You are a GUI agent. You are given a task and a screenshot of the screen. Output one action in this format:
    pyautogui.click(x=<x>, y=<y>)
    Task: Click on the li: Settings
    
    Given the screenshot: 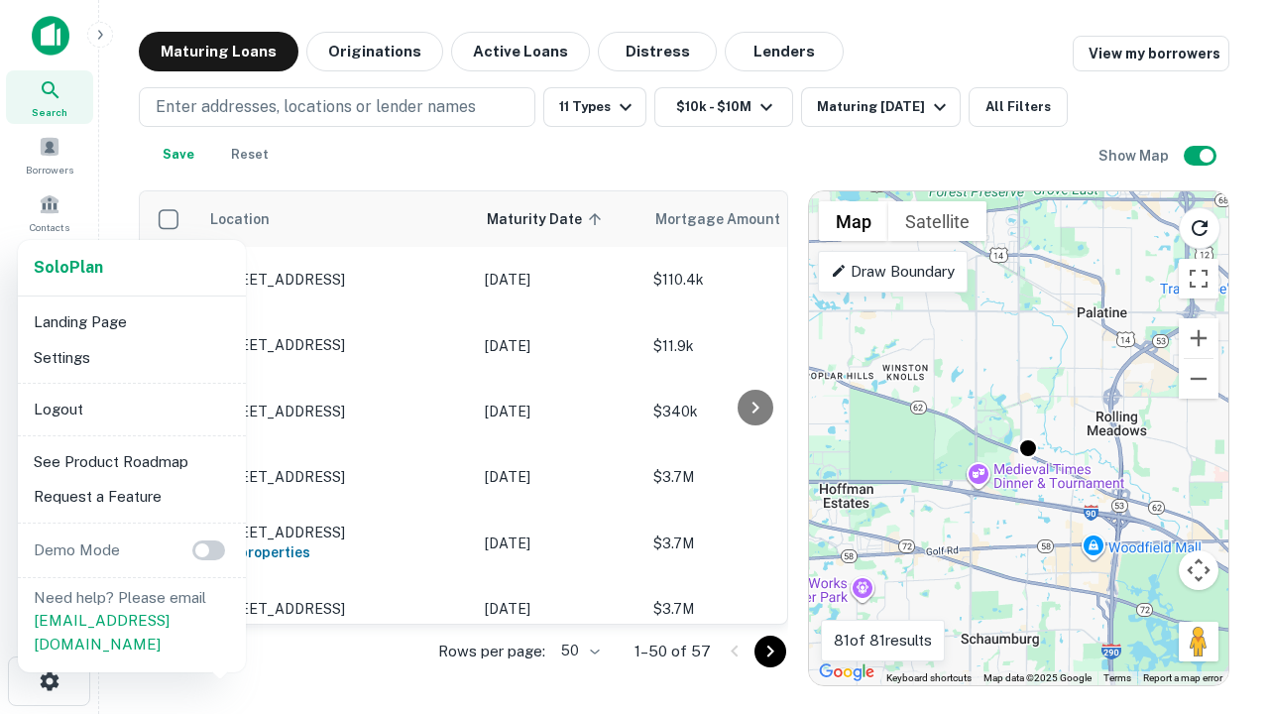 What is the action you would take?
    pyautogui.click(x=132, y=358)
    